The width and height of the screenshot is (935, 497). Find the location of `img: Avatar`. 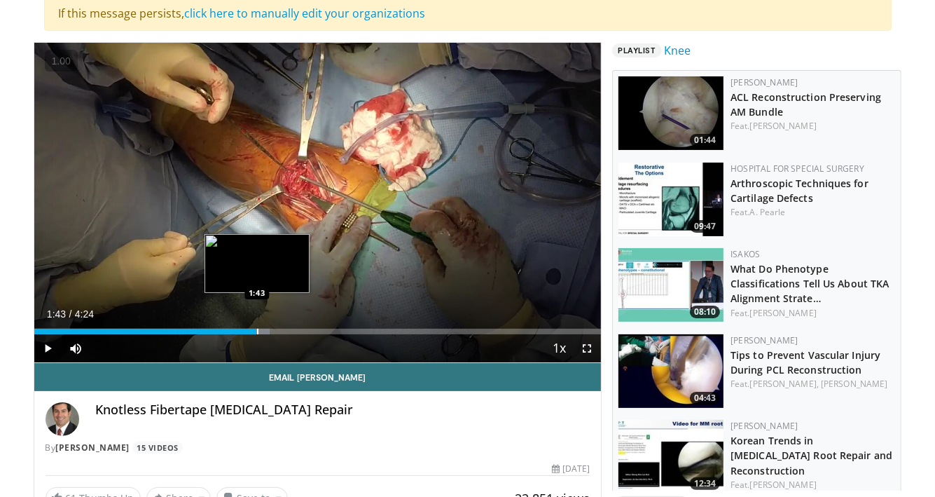

img: Avatar is located at coordinates (62, 419).